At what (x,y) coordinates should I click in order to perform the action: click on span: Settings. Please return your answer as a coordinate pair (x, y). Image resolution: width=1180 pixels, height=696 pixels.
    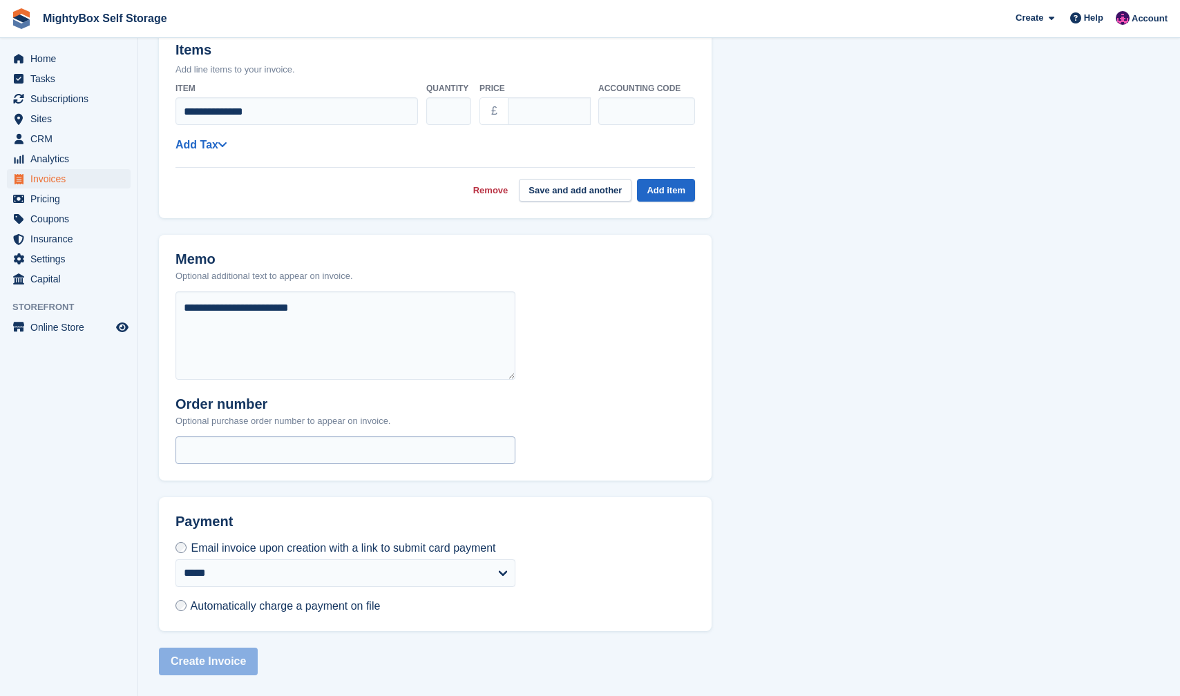
    Looking at the image, I should click on (72, 259).